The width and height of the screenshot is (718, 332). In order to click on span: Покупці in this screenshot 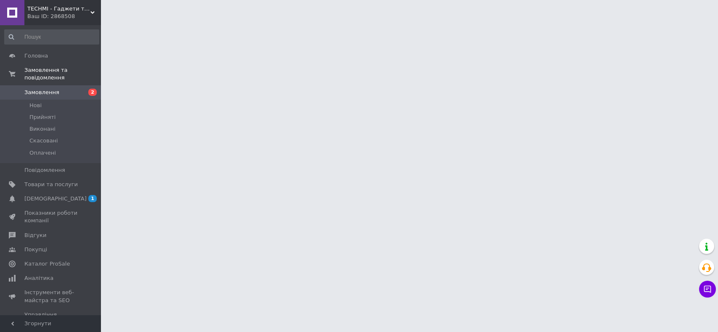, I will do `click(36, 250)`.